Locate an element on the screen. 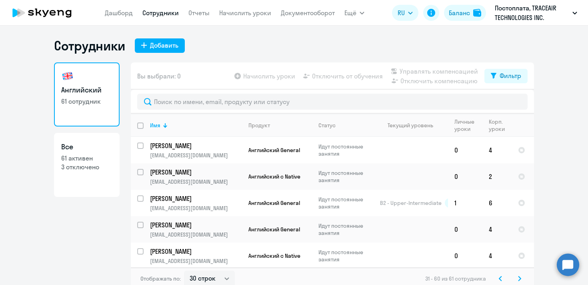  div: Продукт is located at coordinates (259, 125).